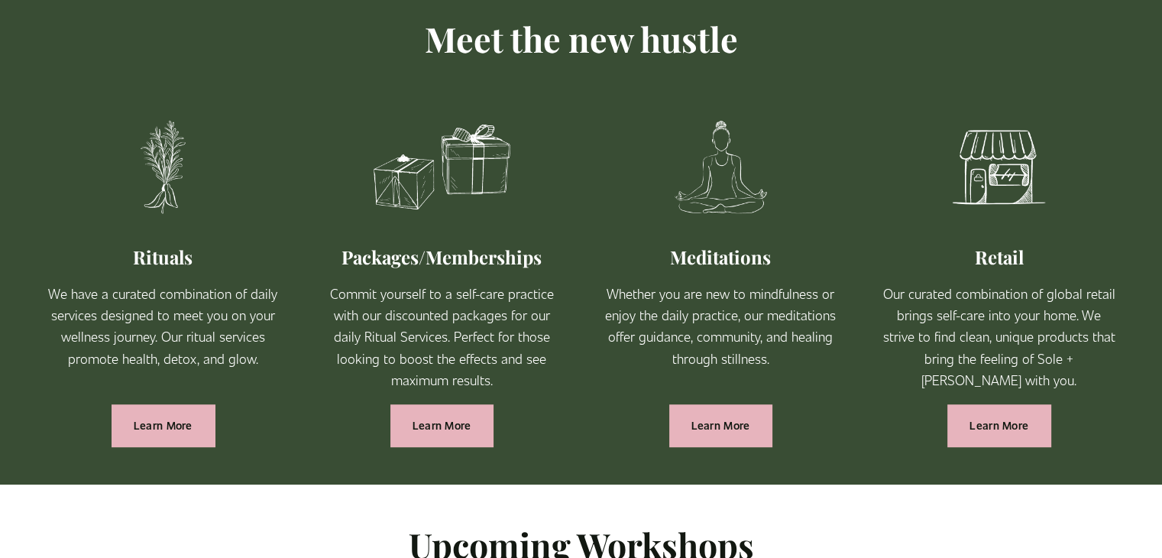 The image size is (1162, 558). Describe the element at coordinates (163, 326) in the screenshot. I see `p: We have a curated combination of daily services designed to meet you on your wellness journey. Ou...` at that location.